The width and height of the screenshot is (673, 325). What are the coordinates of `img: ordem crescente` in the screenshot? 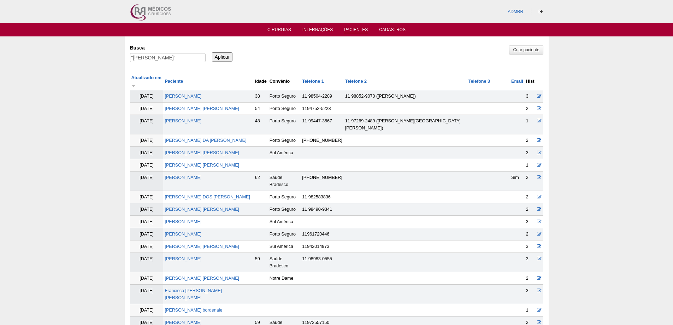 It's located at (134, 85).